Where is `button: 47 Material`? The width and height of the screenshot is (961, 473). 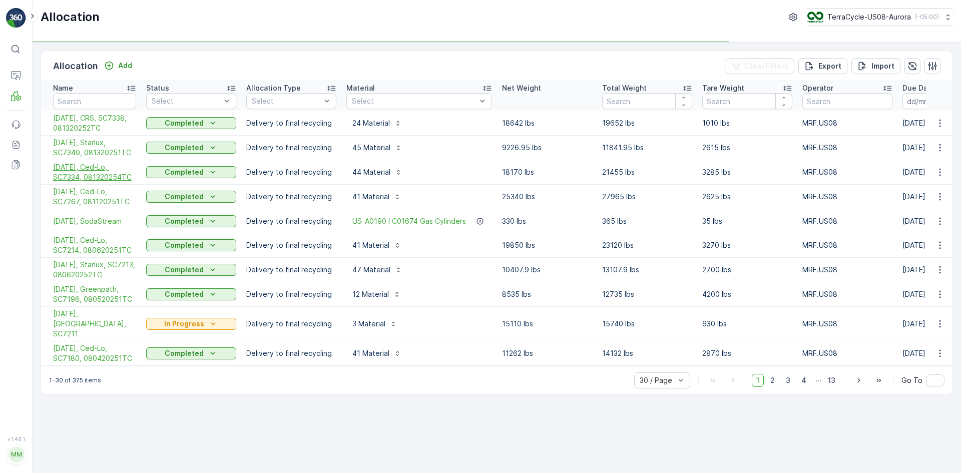 button: 47 Material is located at coordinates (377, 270).